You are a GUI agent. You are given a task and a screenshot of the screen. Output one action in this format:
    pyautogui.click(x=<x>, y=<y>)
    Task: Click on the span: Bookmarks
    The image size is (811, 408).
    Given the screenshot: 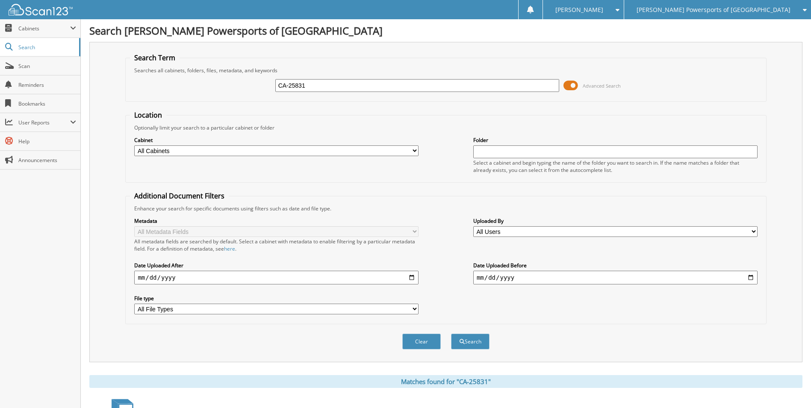 What is the action you would take?
    pyautogui.click(x=47, y=103)
    